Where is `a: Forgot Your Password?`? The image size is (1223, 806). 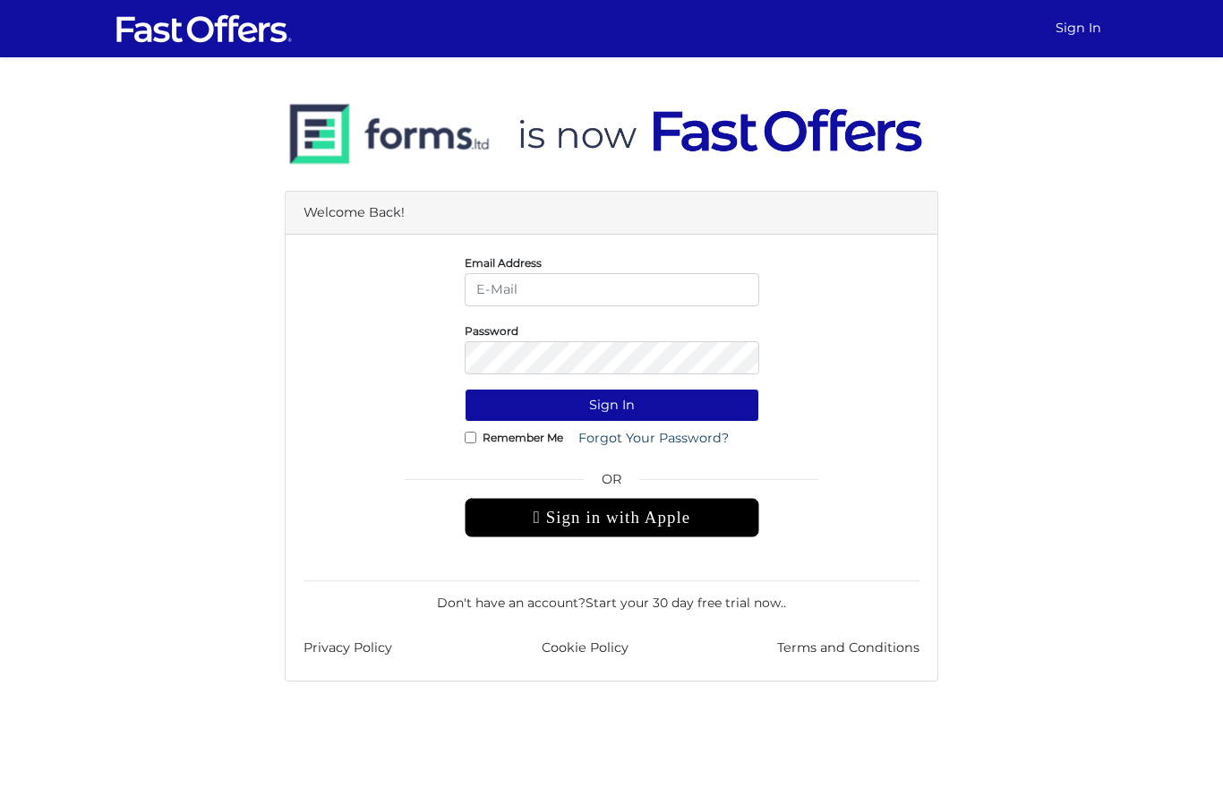
a: Forgot Your Password? is located at coordinates (653, 438).